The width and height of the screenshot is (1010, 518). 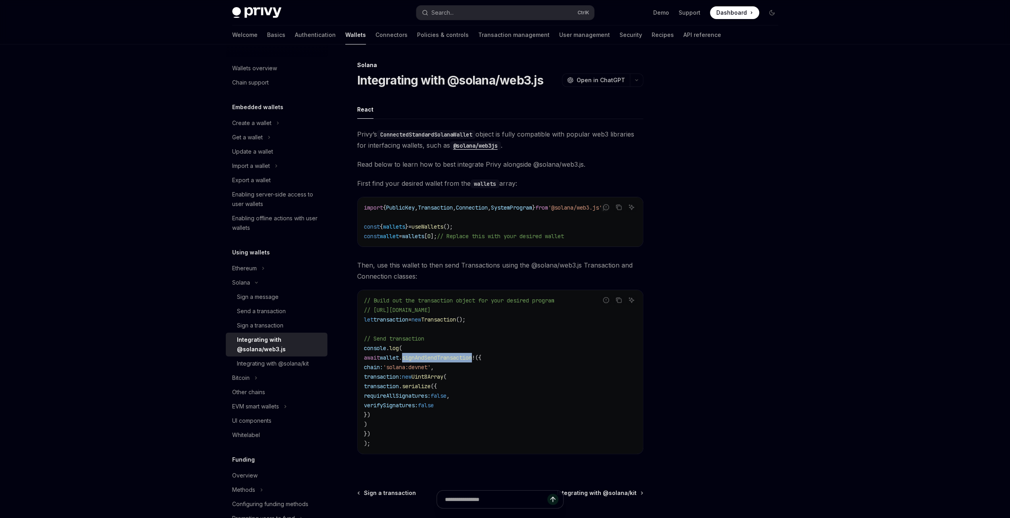 I want to click on span: verifySignatures:, so click(x=391, y=405).